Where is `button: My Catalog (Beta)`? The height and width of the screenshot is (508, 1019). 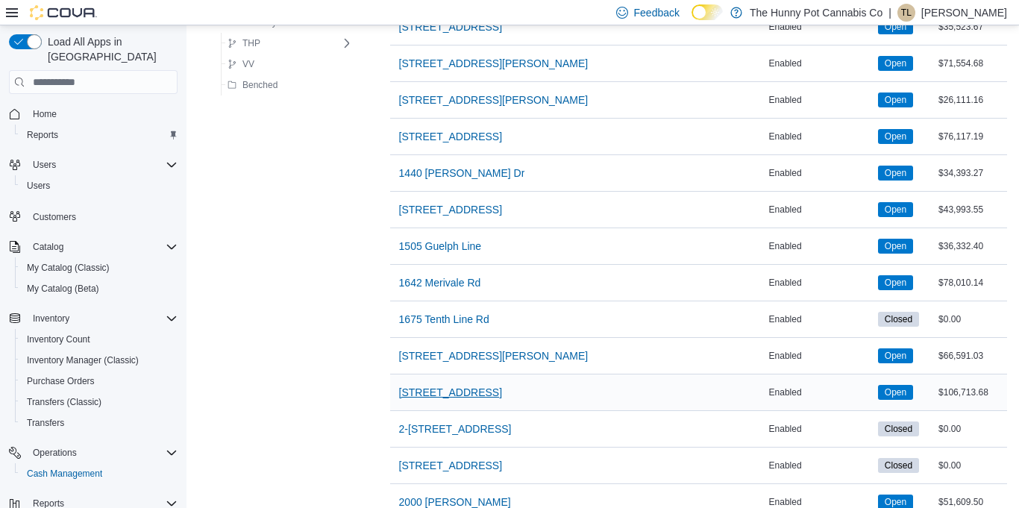 button: My Catalog (Beta) is located at coordinates (99, 289).